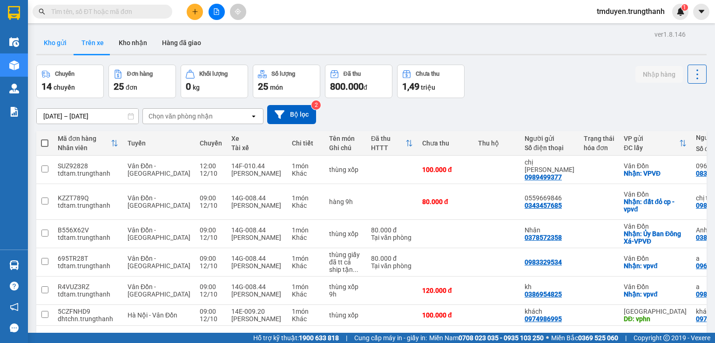  I want to click on div: Tên món, so click(345, 139).